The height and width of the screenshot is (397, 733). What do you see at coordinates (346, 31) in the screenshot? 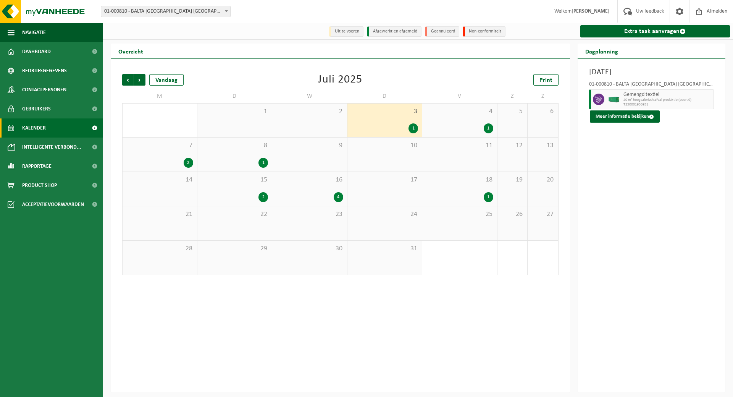
I see `li: Uit te voeren` at bounding box center [346, 31].